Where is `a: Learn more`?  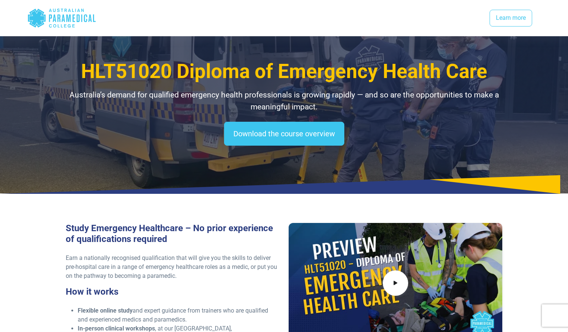
a: Learn more is located at coordinates (511, 18).